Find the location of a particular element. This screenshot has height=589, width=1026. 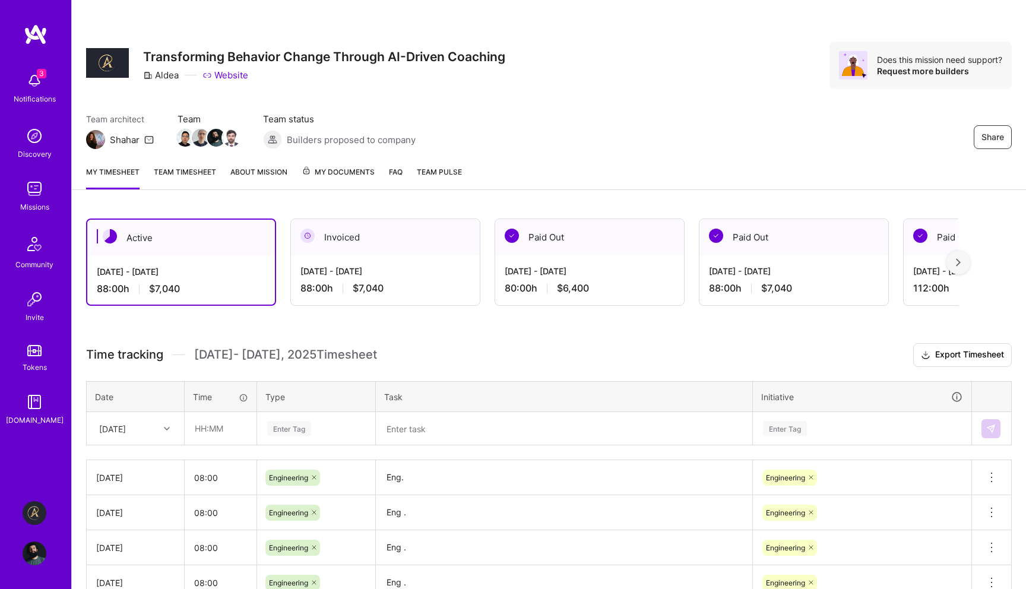

span: Team architect is located at coordinates (120, 119).